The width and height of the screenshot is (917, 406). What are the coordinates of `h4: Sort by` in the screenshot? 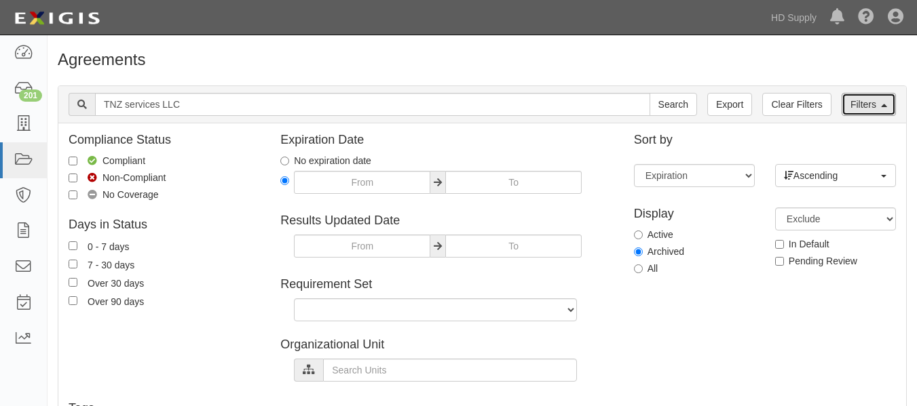 It's located at (765, 140).